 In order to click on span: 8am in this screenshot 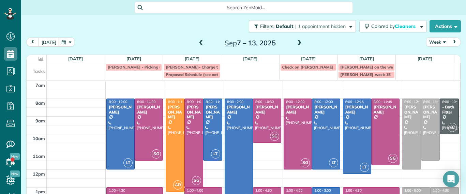, I will do `click(40, 103)`.